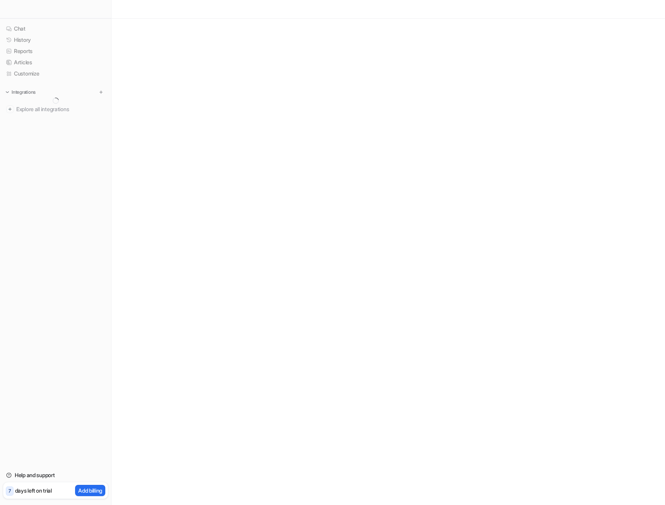  What do you see at coordinates (55, 29) in the screenshot?
I see `a: Chat` at bounding box center [55, 29].